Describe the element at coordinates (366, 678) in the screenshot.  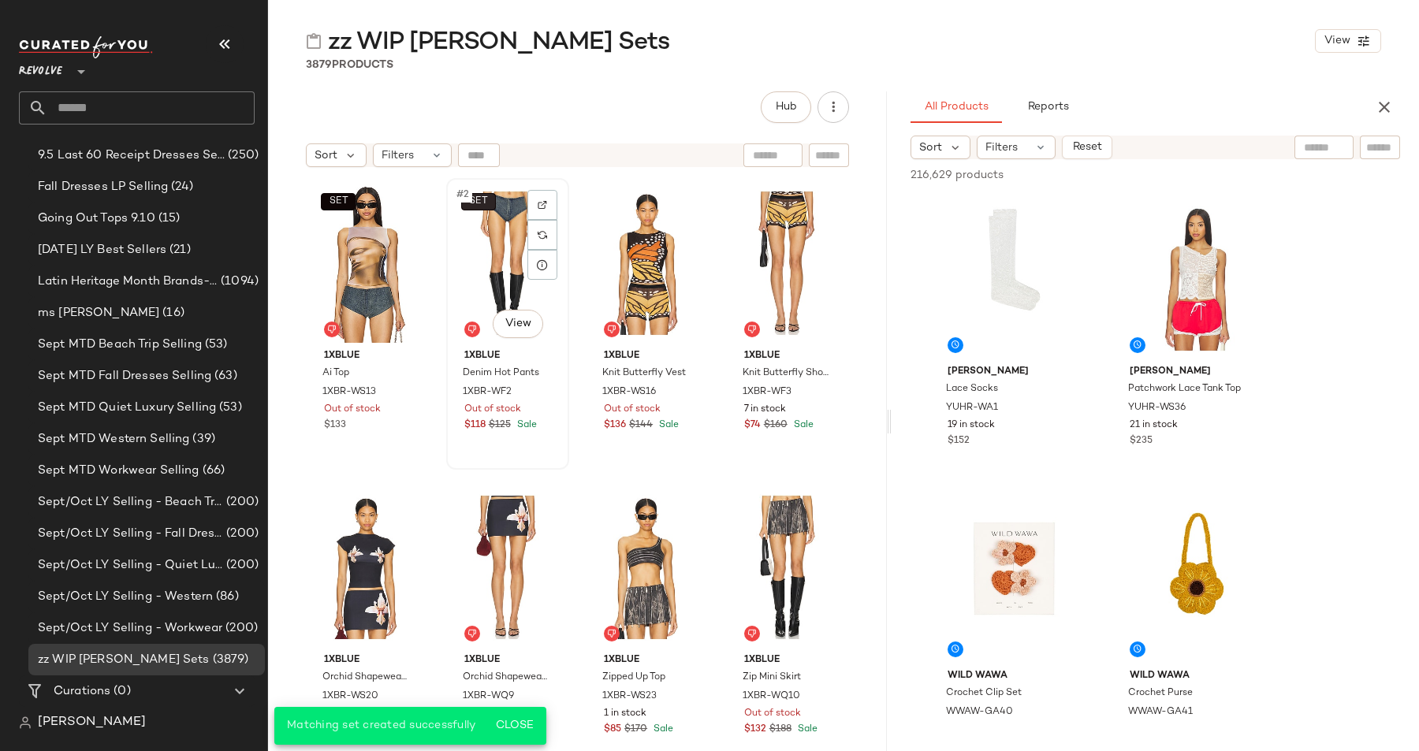
I see `span: Orchid Shapewear T-shirt` at that location.